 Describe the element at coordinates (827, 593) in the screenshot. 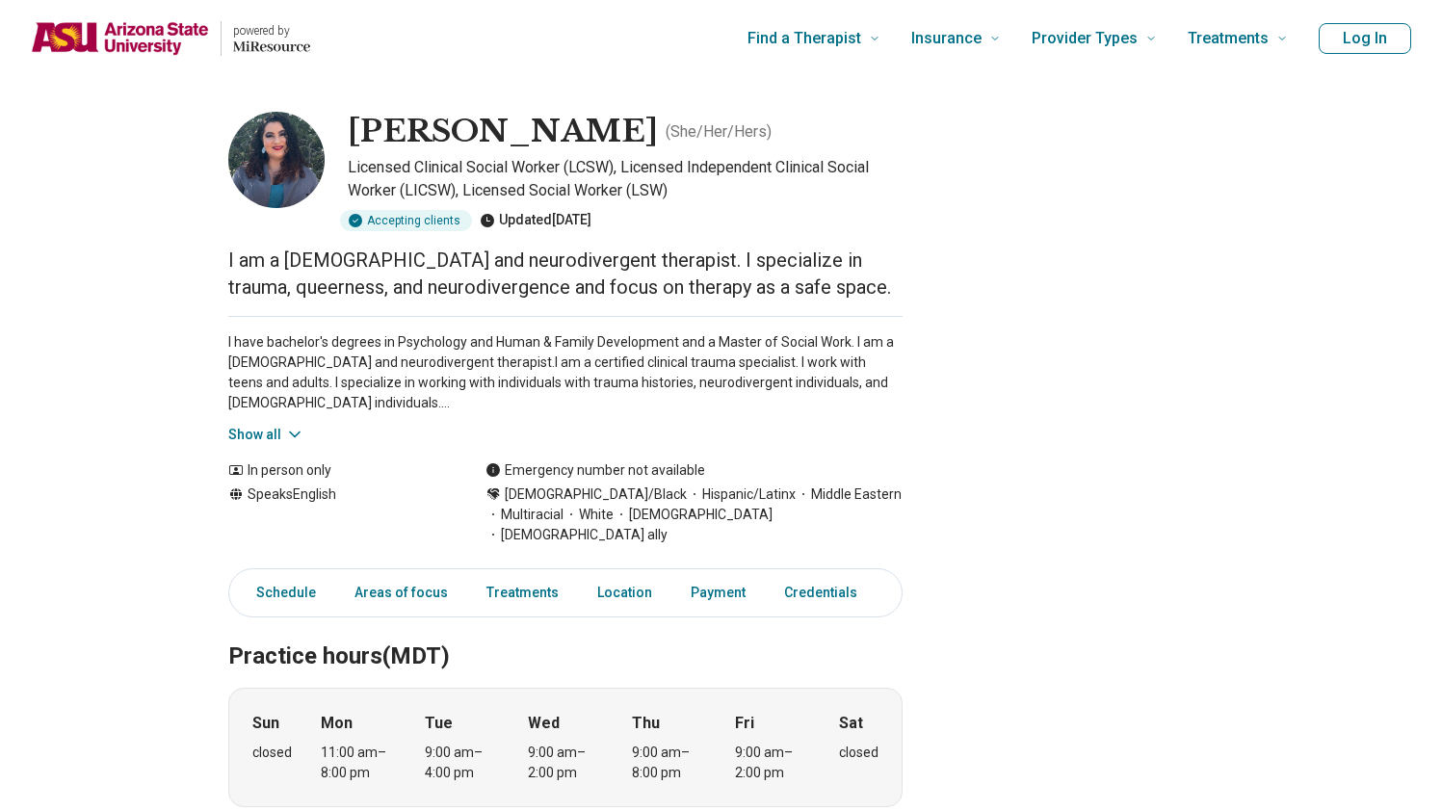

I see `a: Credentials` at that location.